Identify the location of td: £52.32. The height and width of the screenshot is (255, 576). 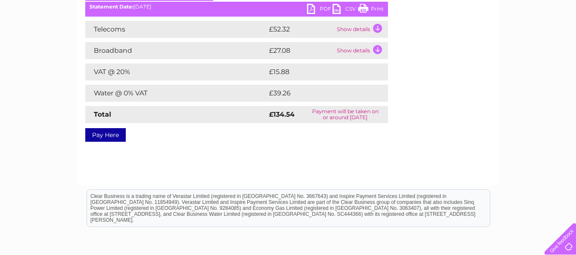
(301, 29).